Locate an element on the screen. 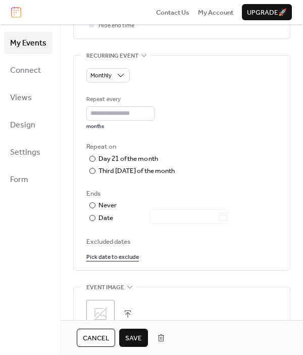 The image size is (303, 355). span: Design is located at coordinates (23, 125).